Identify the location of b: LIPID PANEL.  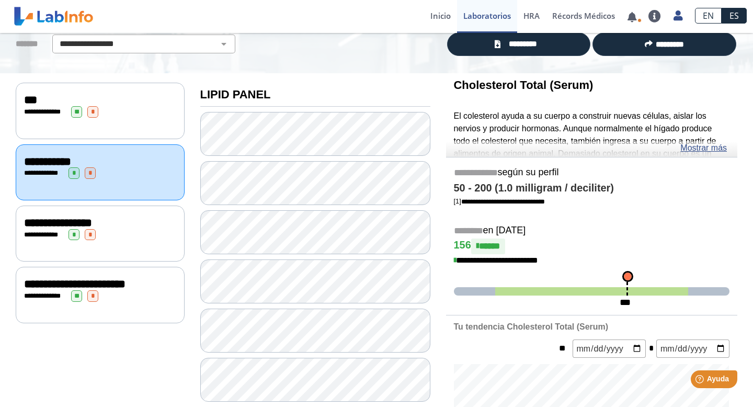
(235, 94).